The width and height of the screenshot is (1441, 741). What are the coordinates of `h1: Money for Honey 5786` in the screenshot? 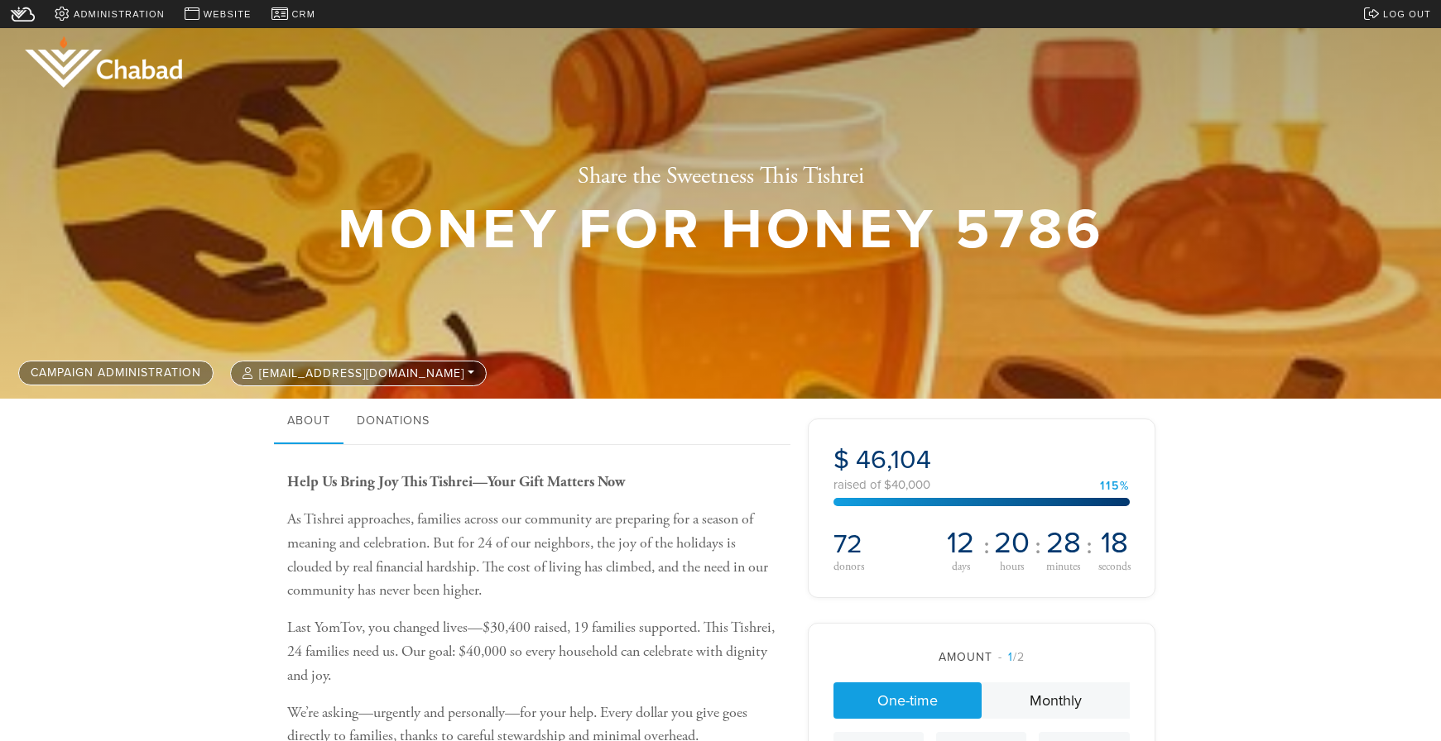 It's located at (721, 230).